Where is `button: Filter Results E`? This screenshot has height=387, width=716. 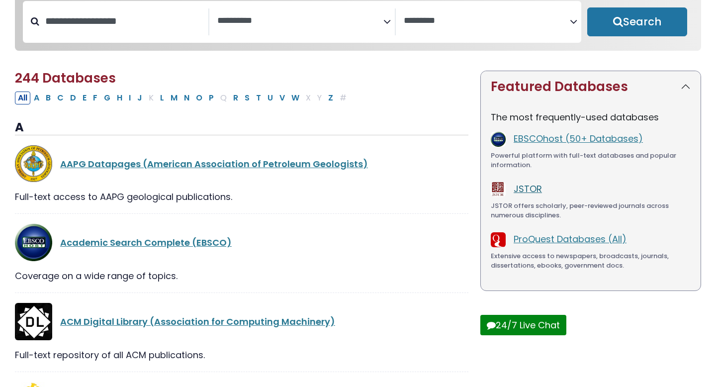 button: Filter Results E is located at coordinates (84, 98).